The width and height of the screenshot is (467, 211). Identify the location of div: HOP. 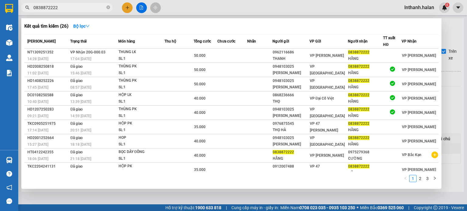
(141, 138).